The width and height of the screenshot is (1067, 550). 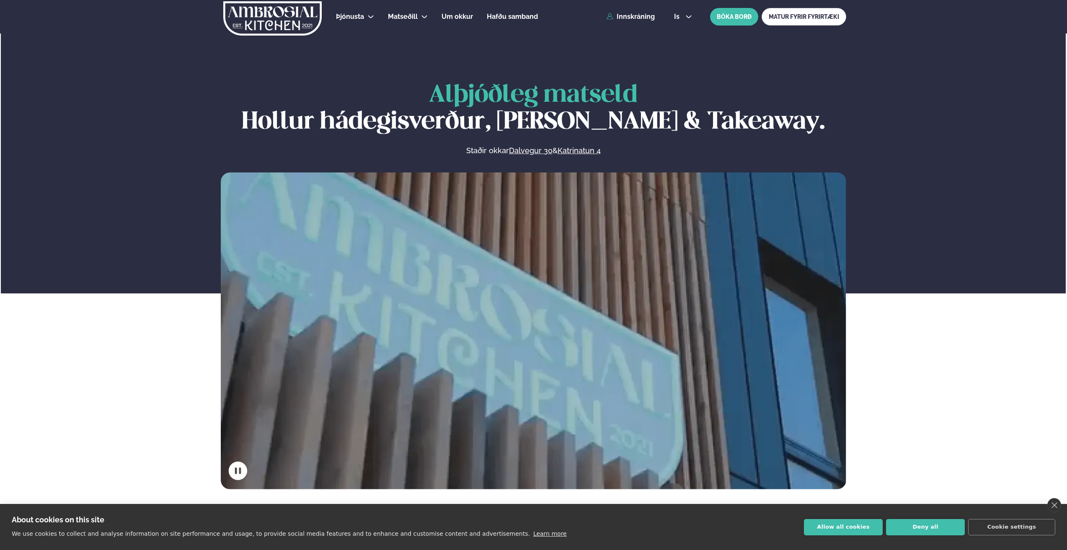 I want to click on a: Um okkur, so click(x=457, y=17).